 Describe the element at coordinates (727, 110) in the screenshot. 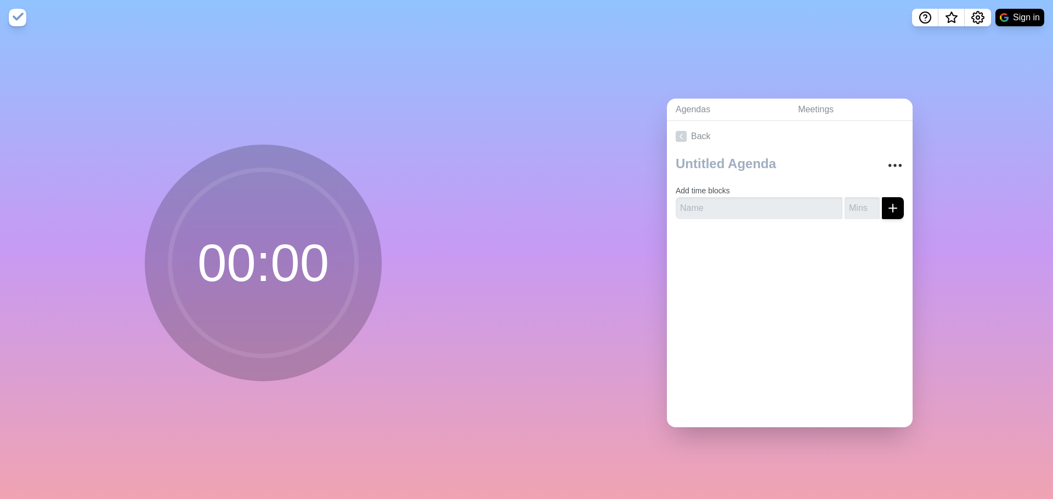

I see `a: Agendas` at that location.